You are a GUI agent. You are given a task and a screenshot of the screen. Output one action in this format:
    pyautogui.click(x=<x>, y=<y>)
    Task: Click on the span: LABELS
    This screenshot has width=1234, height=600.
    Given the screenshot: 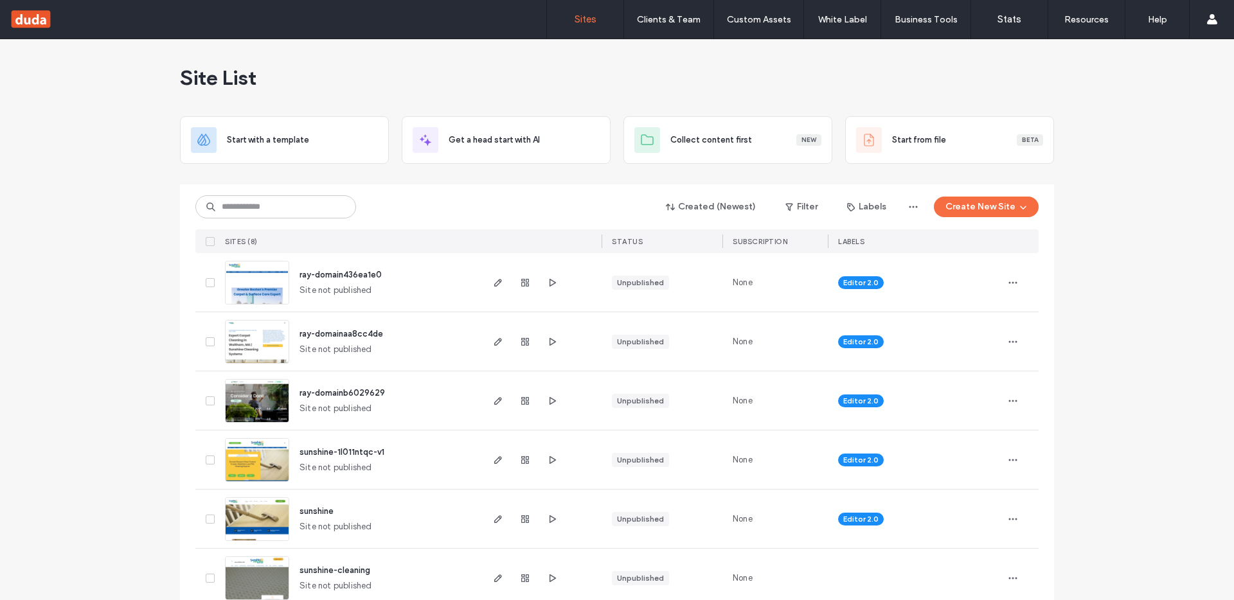 What is the action you would take?
    pyautogui.click(x=851, y=242)
    